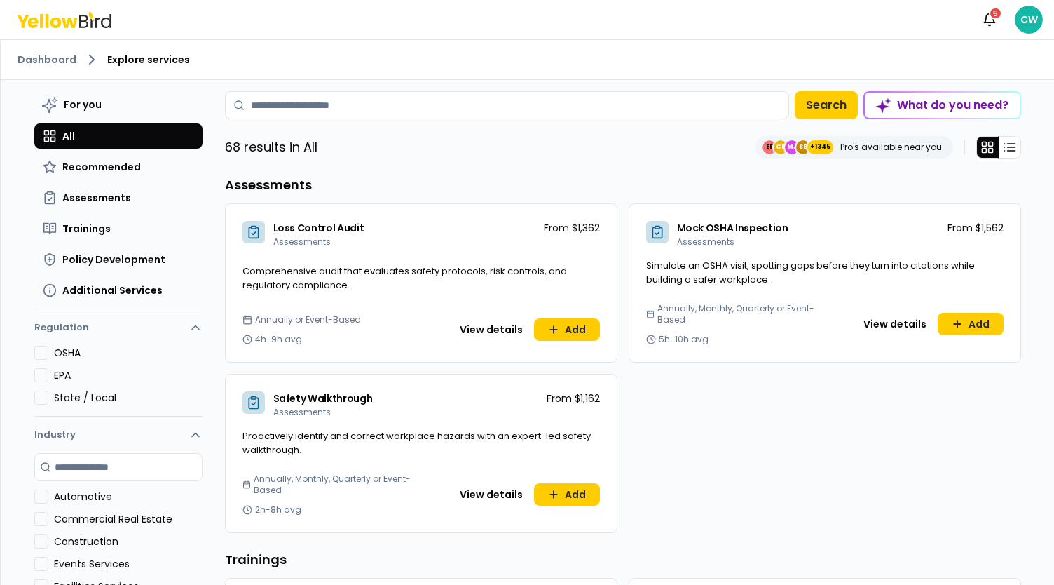 This screenshot has width=1054, height=585. What do you see at coordinates (573, 398) in the screenshot?
I see `p: From $1,162` at bounding box center [573, 398].